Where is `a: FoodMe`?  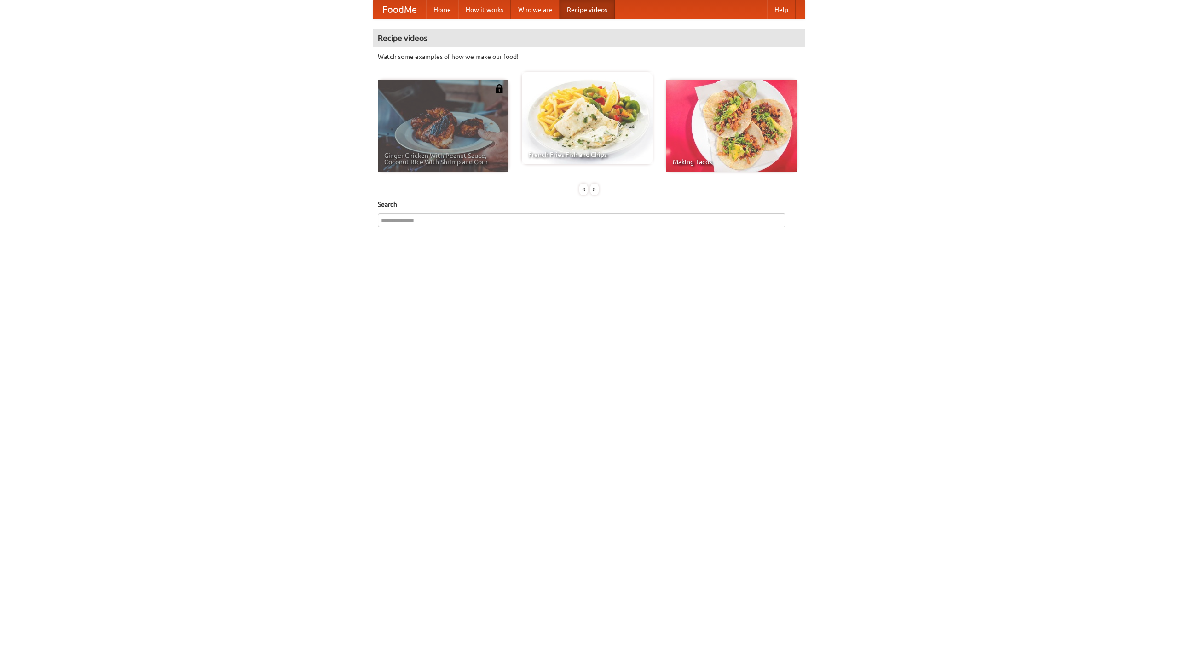 a: FoodMe is located at coordinates (400, 10).